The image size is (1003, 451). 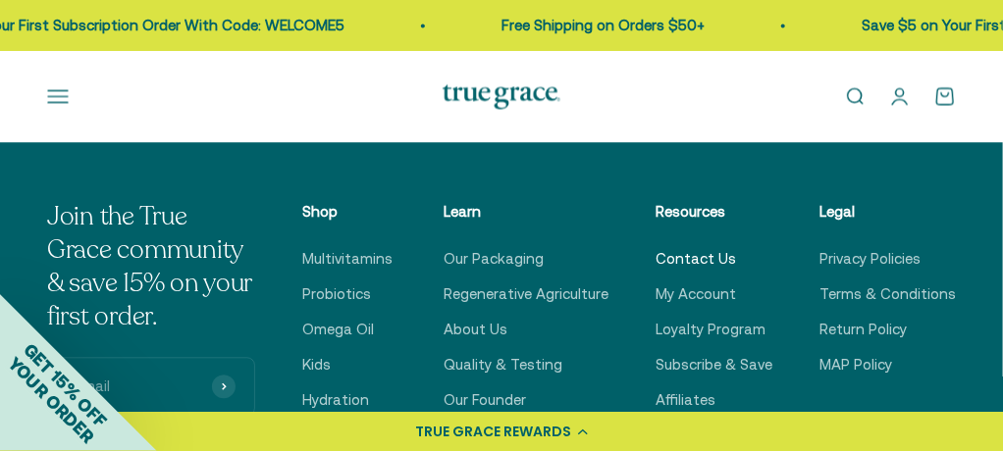 I want to click on div: TRUE GRACE REWARDS, so click(x=492, y=432).